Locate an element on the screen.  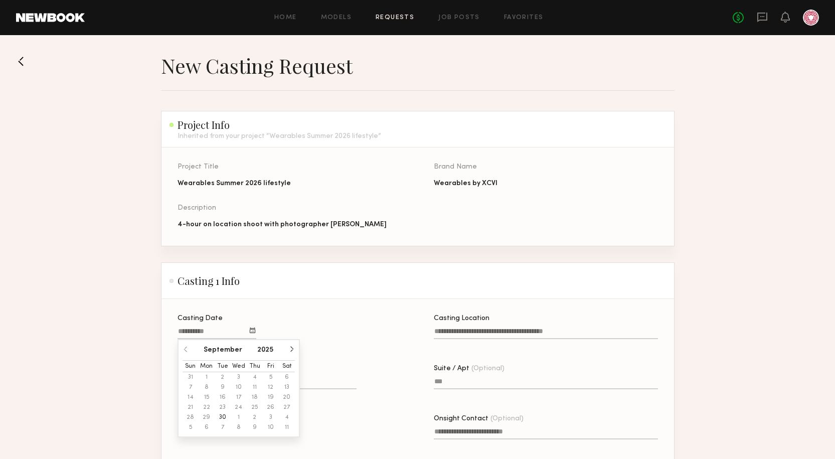
button: 31 is located at coordinates (191, 377).